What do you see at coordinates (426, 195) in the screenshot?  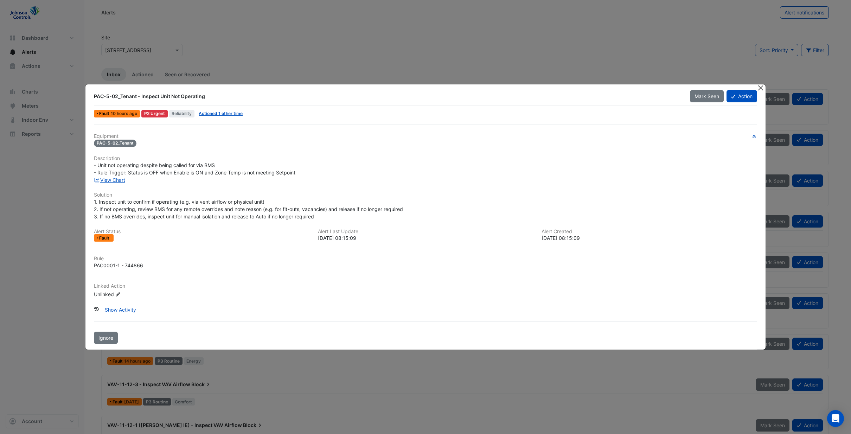 I see `h6: Solution` at bounding box center [426, 195].